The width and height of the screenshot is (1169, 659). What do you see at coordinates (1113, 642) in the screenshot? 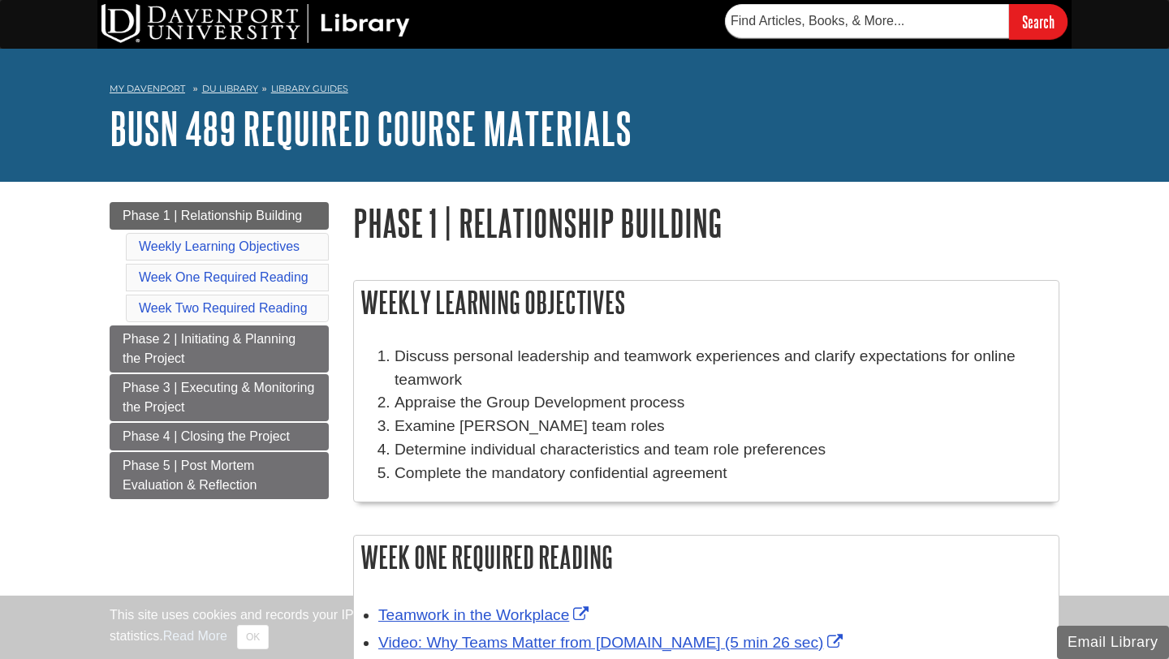
I see `button: Email Library` at bounding box center [1113, 642].